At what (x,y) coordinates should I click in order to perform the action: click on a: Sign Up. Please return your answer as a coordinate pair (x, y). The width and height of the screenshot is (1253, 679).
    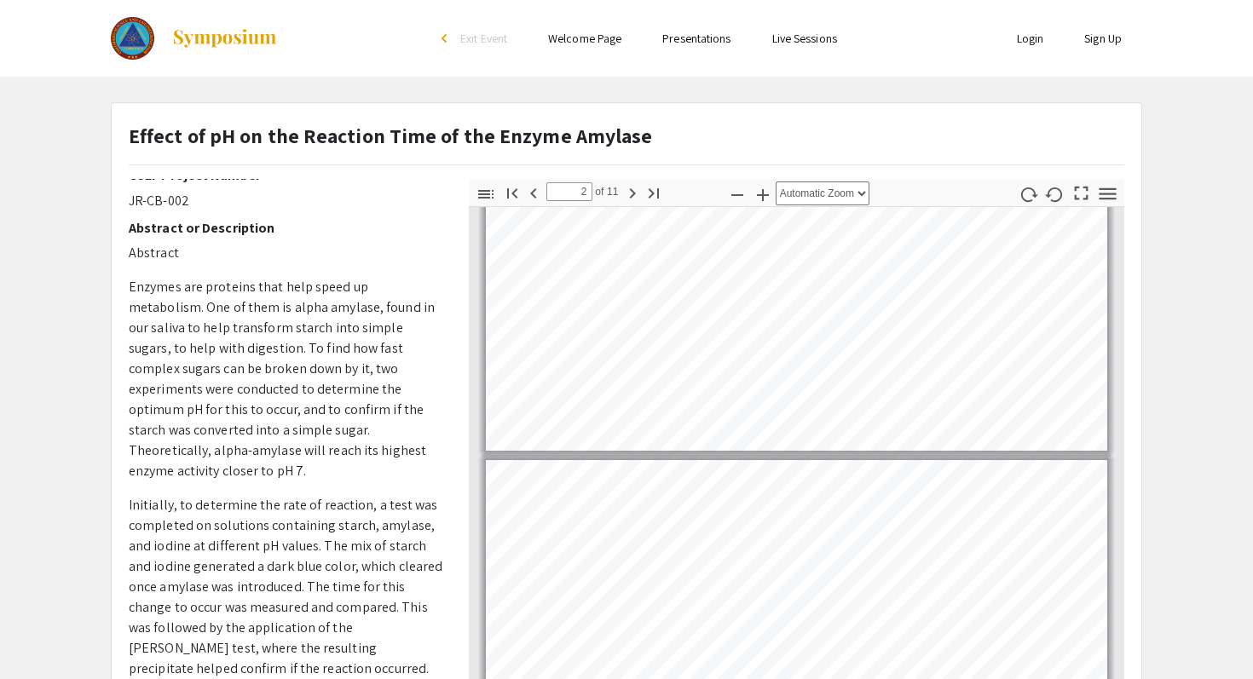
    Looking at the image, I should click on (1103, 38).